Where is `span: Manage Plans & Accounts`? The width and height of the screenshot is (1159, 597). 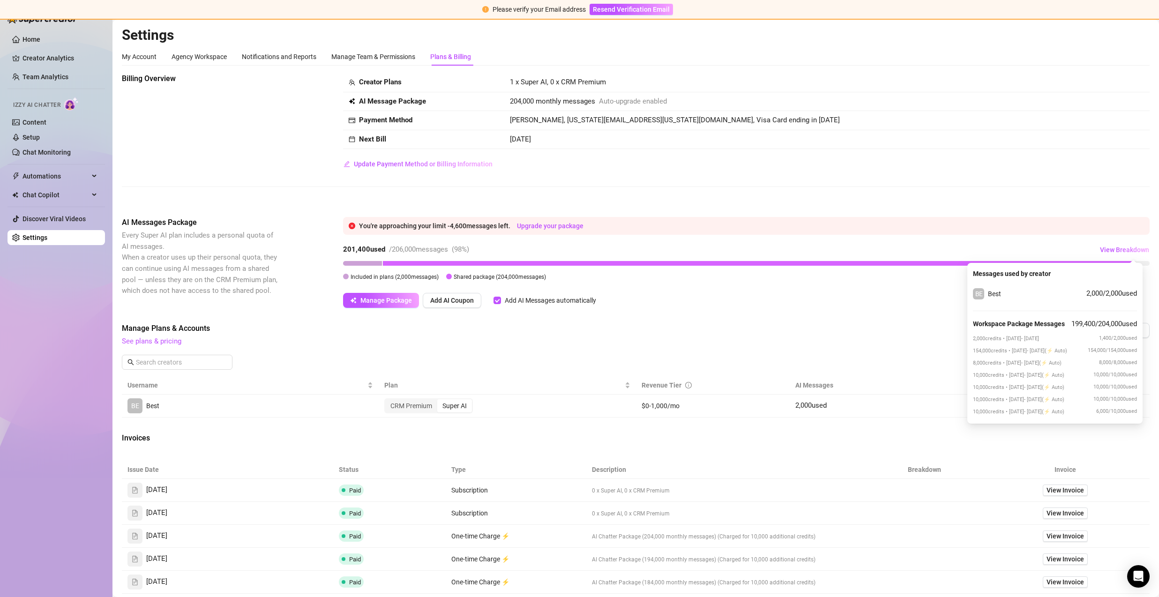
span: Manage Plans & Accounts is located at coordinates (572, 329).